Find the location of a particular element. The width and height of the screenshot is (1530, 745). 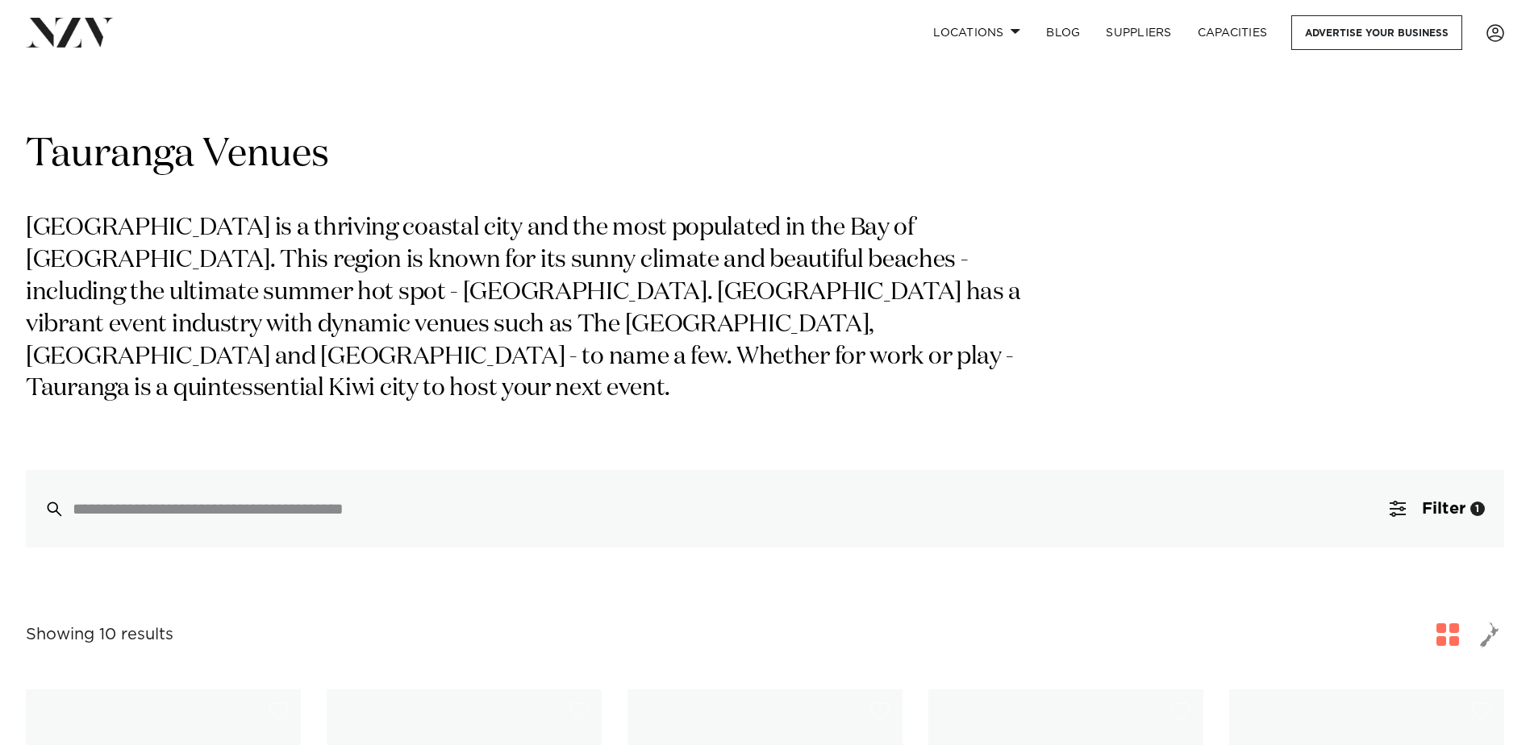

a: BLOG is located at coordinates (1063, 32).